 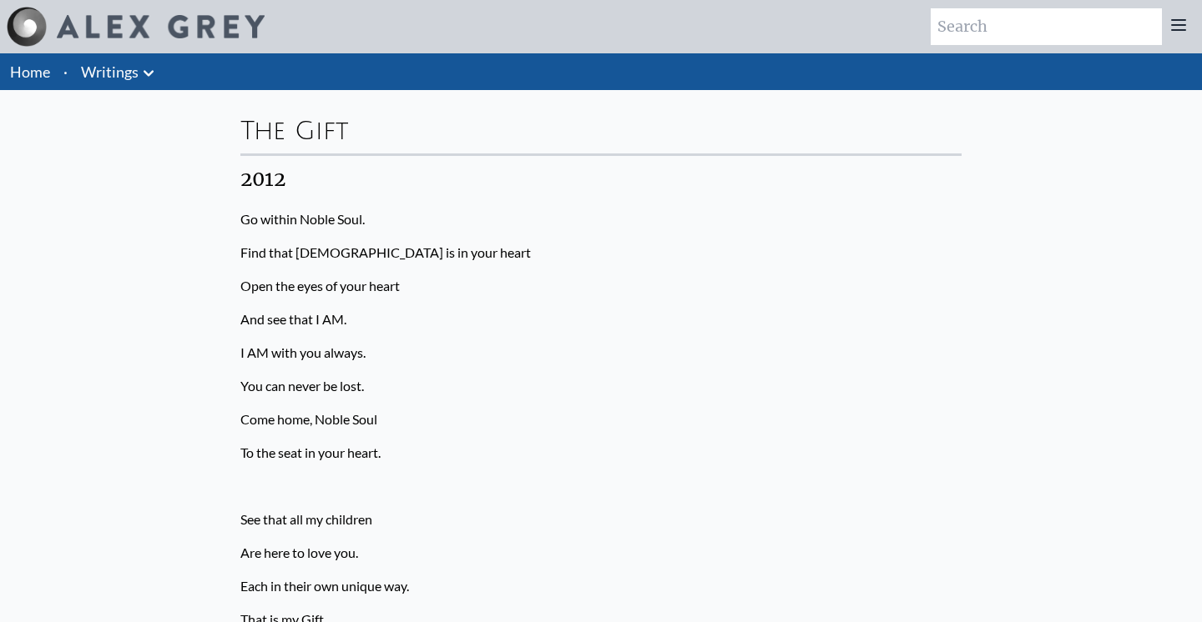 I want to click on input: Search, so click(x=1046, y=27).